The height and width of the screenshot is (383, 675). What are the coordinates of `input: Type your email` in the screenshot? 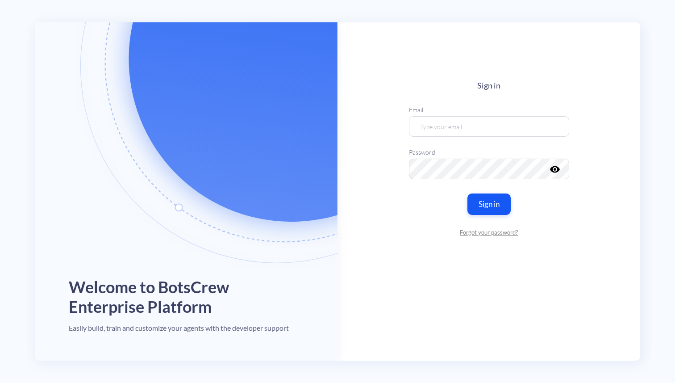 It's located at (489, 126).